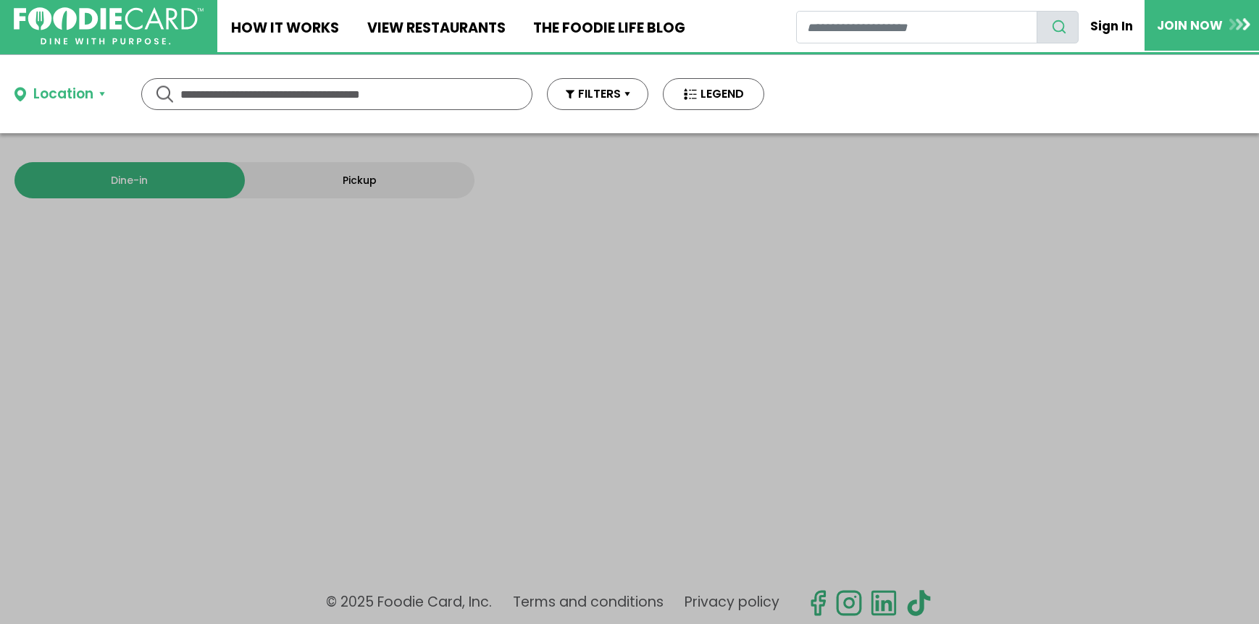 Image resolution: width=1259 pixels, height=624 pixels. I want to click on a: Sign In, so click(1112, 26).